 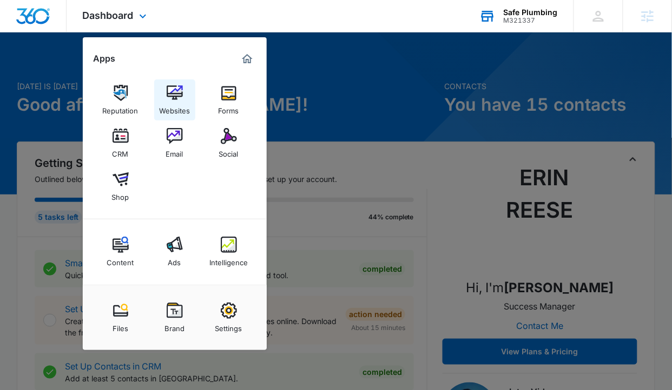 What do you see at coordinates (174, 108) in the screenshot?
I see `div: Websites` at bounding box center [174, 108].